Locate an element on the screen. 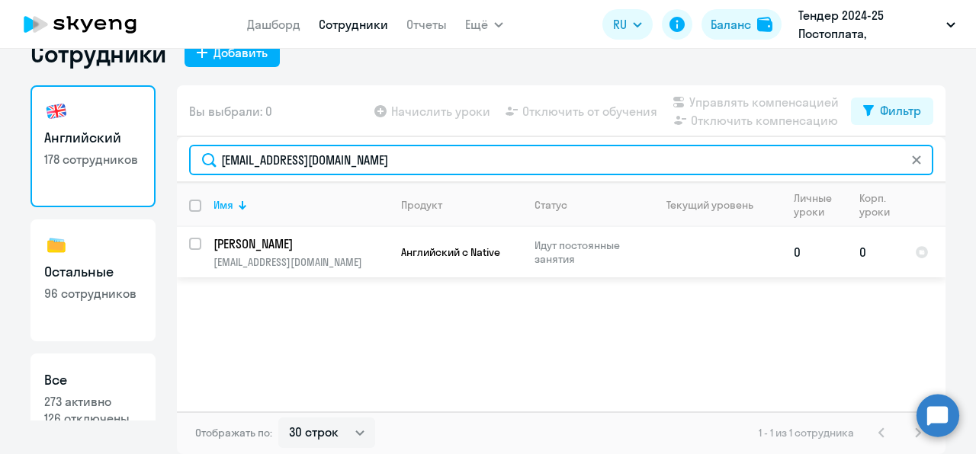 The height and width of the screenshot is (454, 976). div: Баланс is located at coordinates (730, 24).